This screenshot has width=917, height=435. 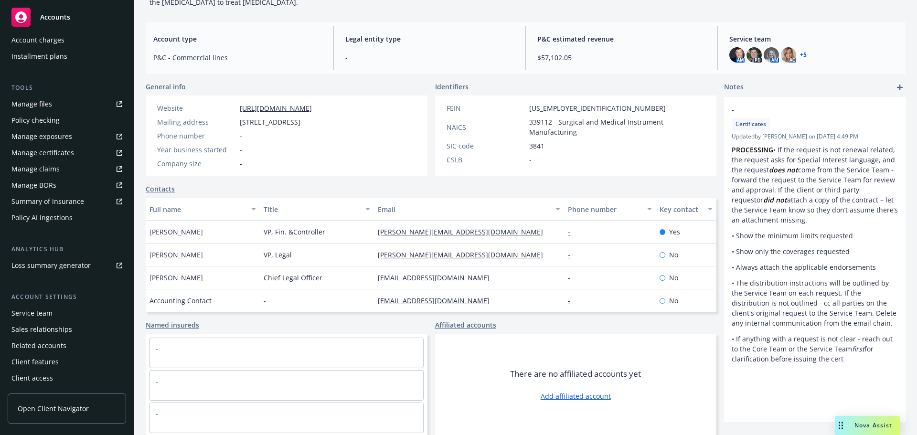 What do you see at coordinates (67, 153) in the screenshot?
I see `a: Manage certificates` at bounding box center [67, 153].